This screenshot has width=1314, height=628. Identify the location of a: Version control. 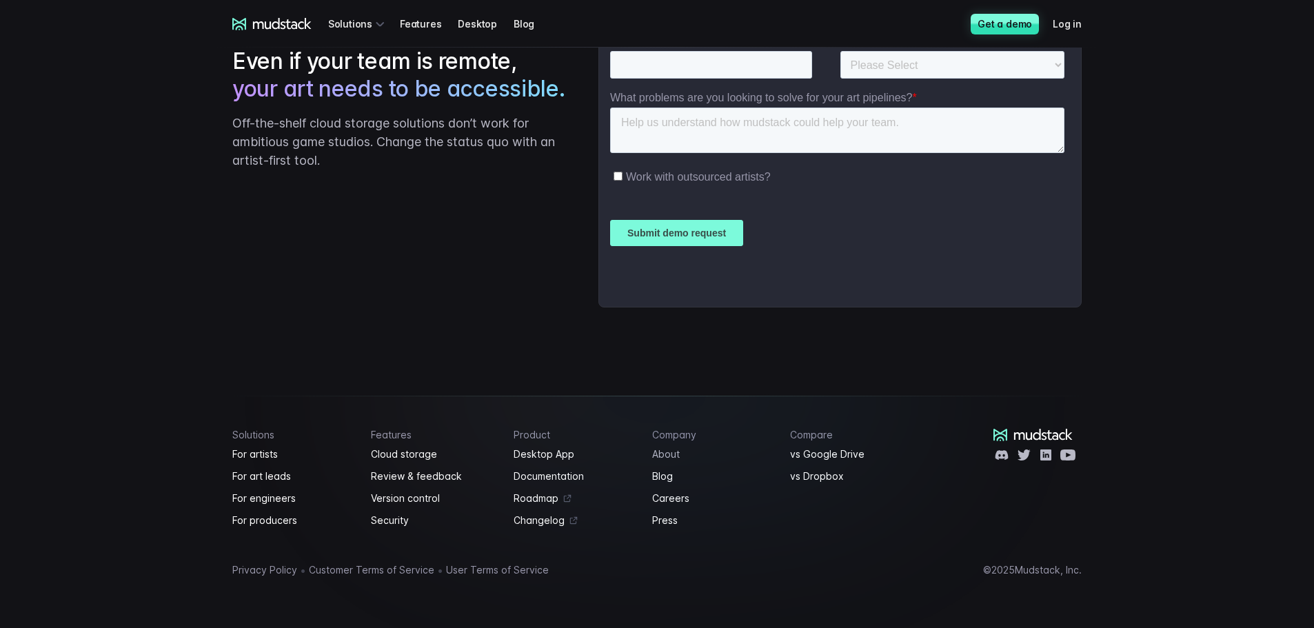
(434, 498).